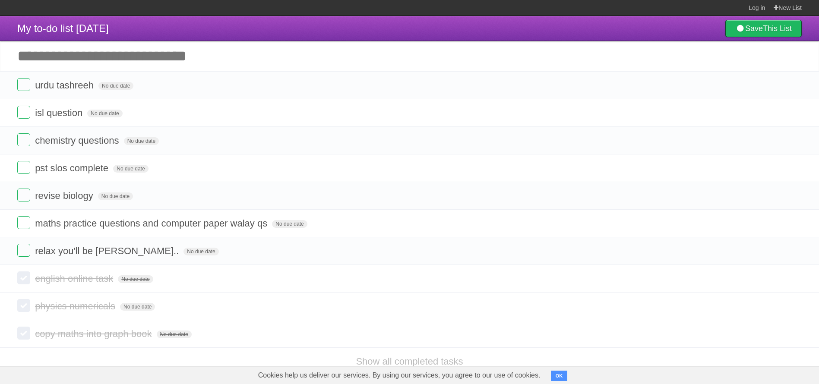  I want to click on button: OK, so click(559, 376).